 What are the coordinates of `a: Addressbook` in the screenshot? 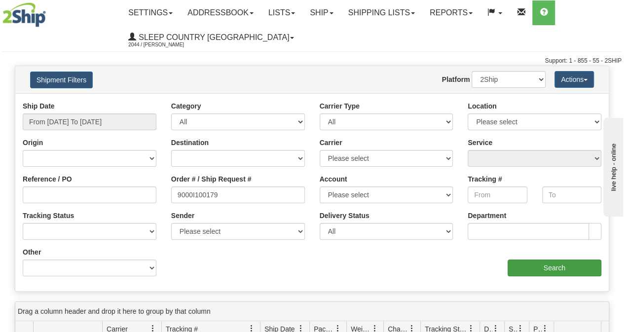 It's located at (220, 13).